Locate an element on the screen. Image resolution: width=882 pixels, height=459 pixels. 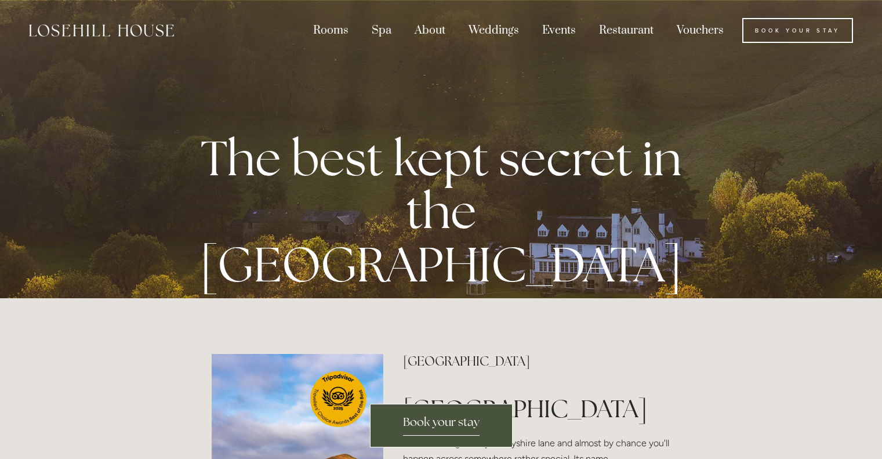
div: Rooms is located at coordinates (331, 30).